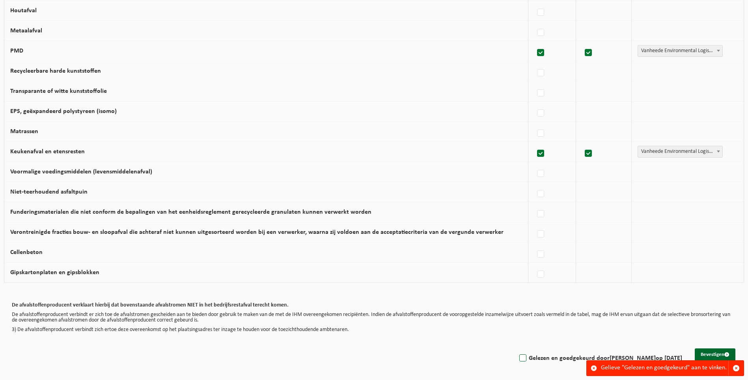 This screenshot has width=748, height=380. Describe the element at coordinates (17, 51) in the screenshot. I see `label: PMD` at that location.